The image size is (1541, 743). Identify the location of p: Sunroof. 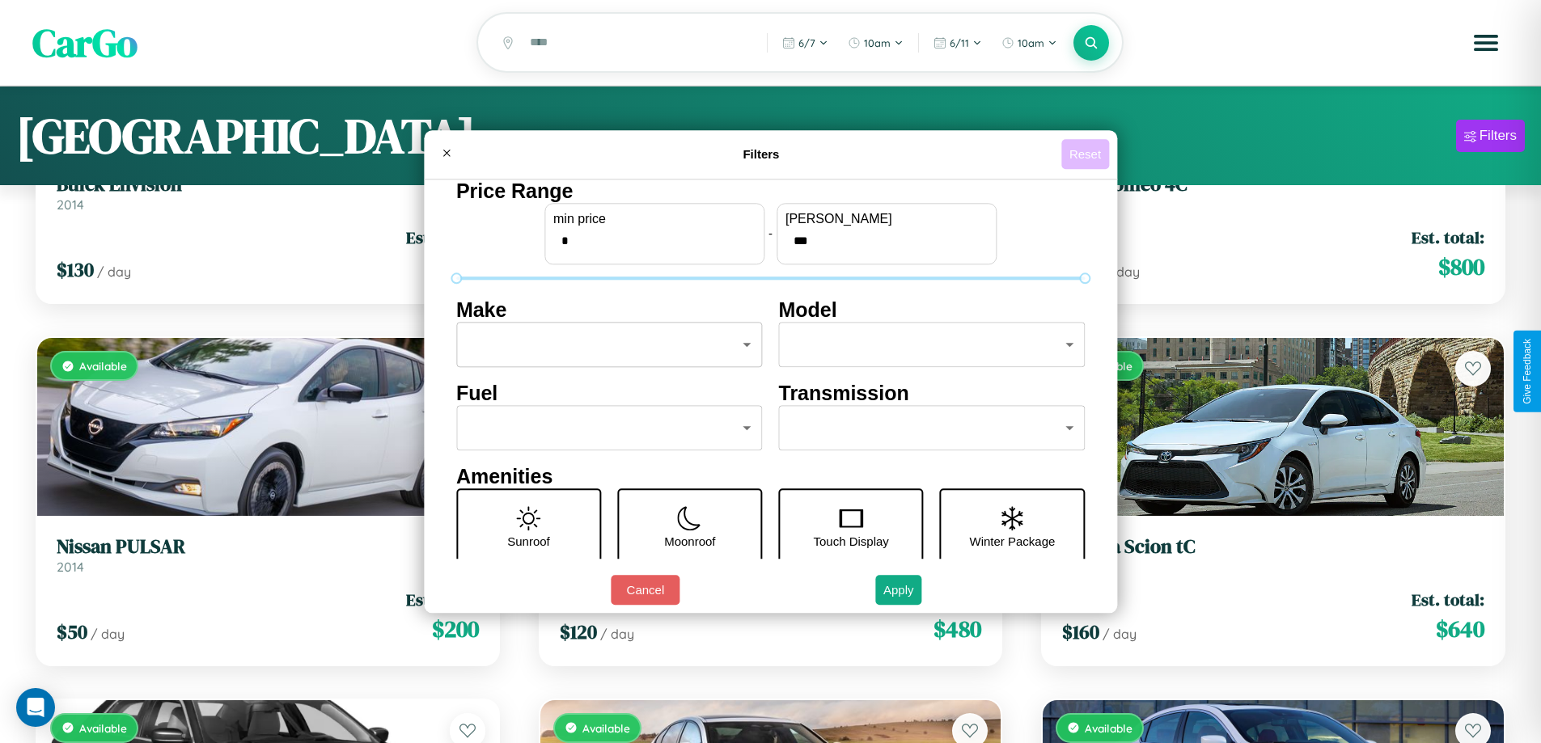
(528, 541).